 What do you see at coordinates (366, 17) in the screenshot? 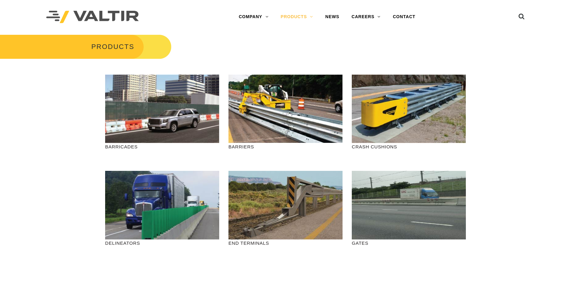
I see `a: CAREERS` at bounding box center [366, 17].